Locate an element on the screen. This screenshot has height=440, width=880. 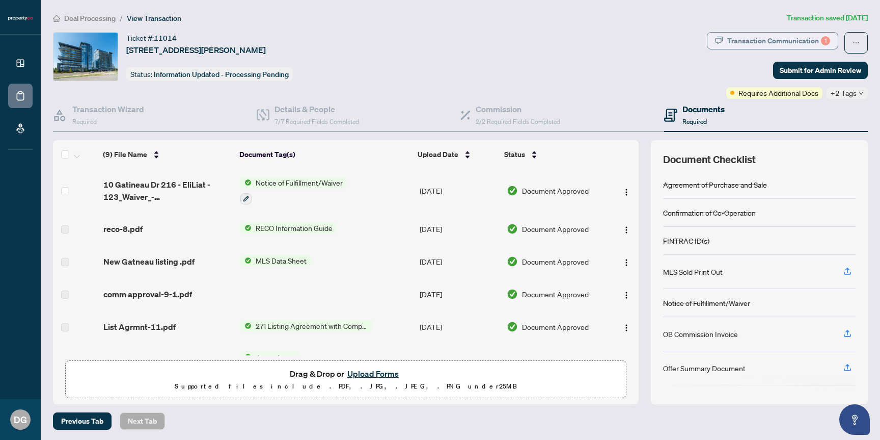
span: Amendment is located at coordinates (276, 357).